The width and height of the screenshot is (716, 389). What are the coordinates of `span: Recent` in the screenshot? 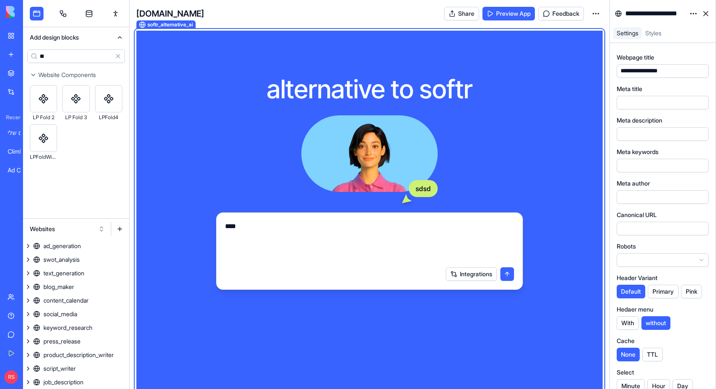 It's located at (12, 118).